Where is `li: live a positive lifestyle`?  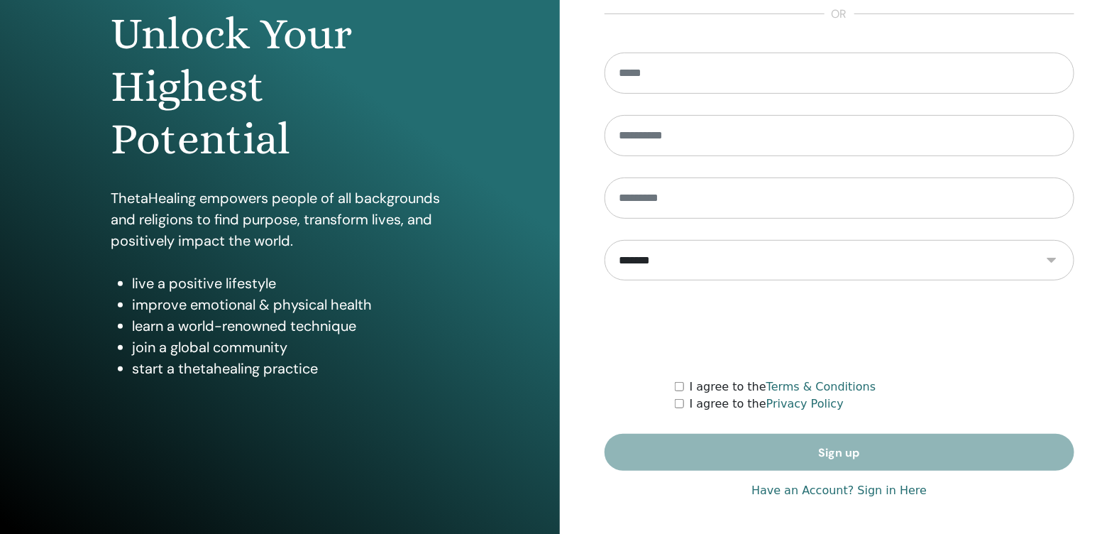 li: live a positive lifestyle is located at coordinates (290, 283).